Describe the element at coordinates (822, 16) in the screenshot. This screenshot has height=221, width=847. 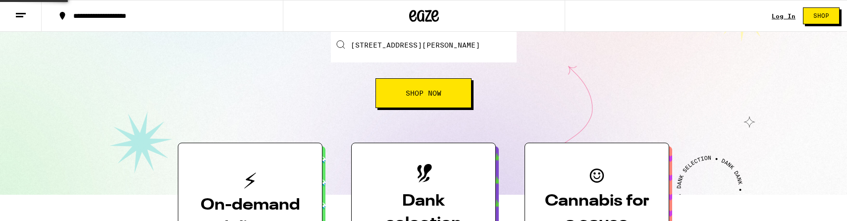
I see `span: Shop` at that location.